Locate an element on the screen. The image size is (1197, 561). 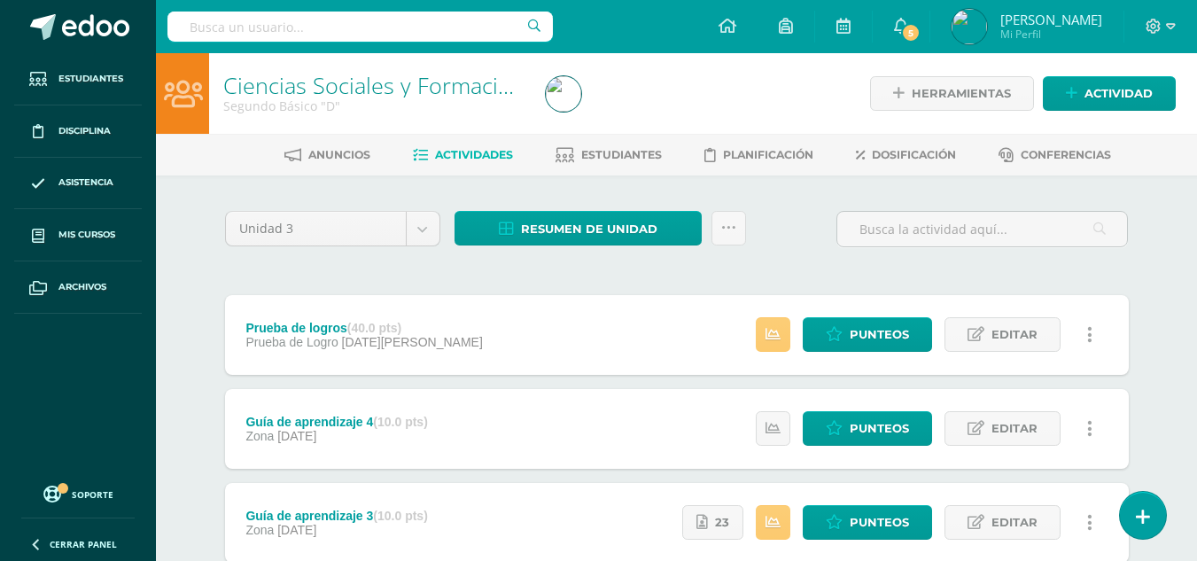
span: Unidad 3 is located at coordinates (315, 229).